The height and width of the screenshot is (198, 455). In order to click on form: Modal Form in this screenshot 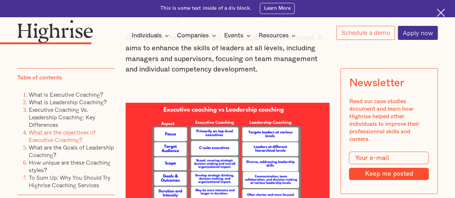, I will do `click(389, 166)`.